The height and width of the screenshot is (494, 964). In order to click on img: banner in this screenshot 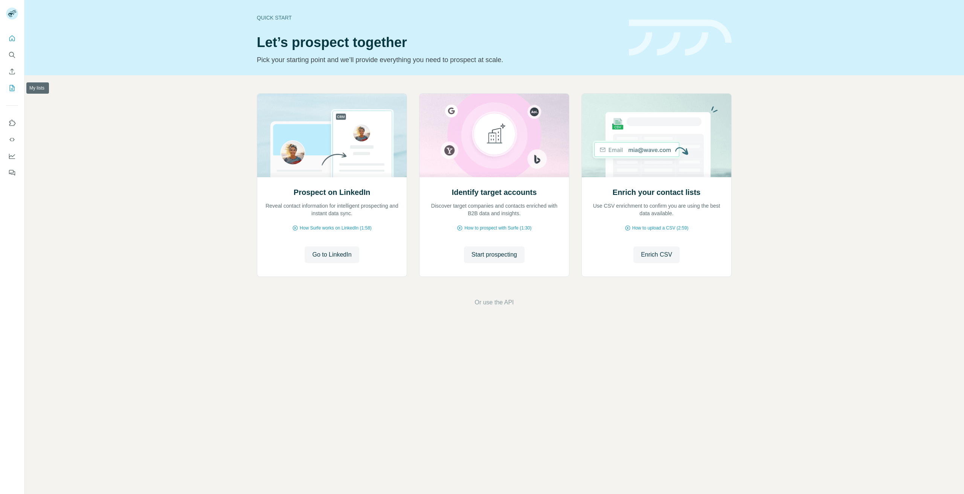, I will do `click(680, 38)`.